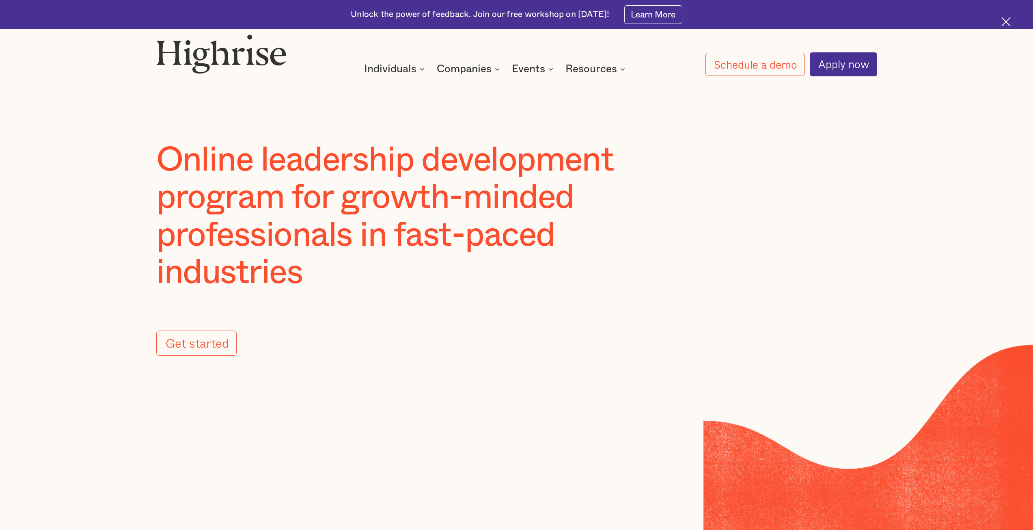 The height and width of the screenshot is (530, 1033). What do you see at coordinates (221, 54) in the screenshot?
I see `img: Highrise logo` at bounding box center [221, 54].